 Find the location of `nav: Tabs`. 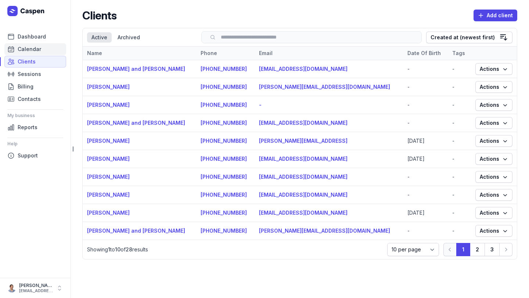

nav: Tabs is located at coordinates (142, 37).